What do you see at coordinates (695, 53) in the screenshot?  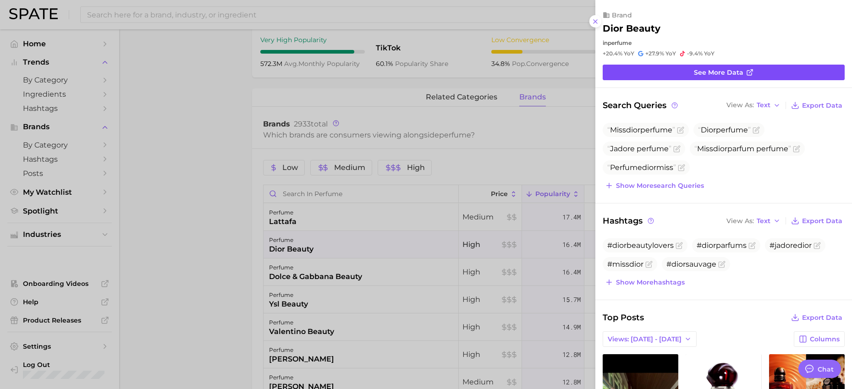 I see `span: -9.4%` at bounding box center [695, 53].